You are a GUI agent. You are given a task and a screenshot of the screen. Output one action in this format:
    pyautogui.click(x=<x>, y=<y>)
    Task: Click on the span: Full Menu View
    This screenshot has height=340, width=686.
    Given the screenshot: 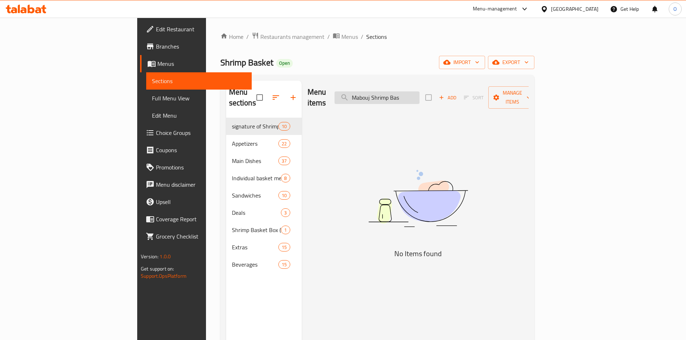 What is the action you would take?
    pyautogui.click(x=199, y=98)
    